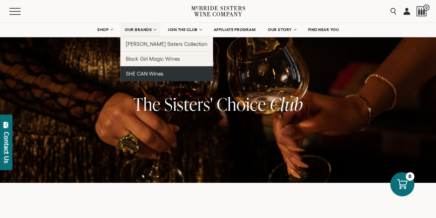 Image resolution: width=436 pixels, height=218 pixels. I want to click on span: FIND NEAR YOU, so click(323, 30).